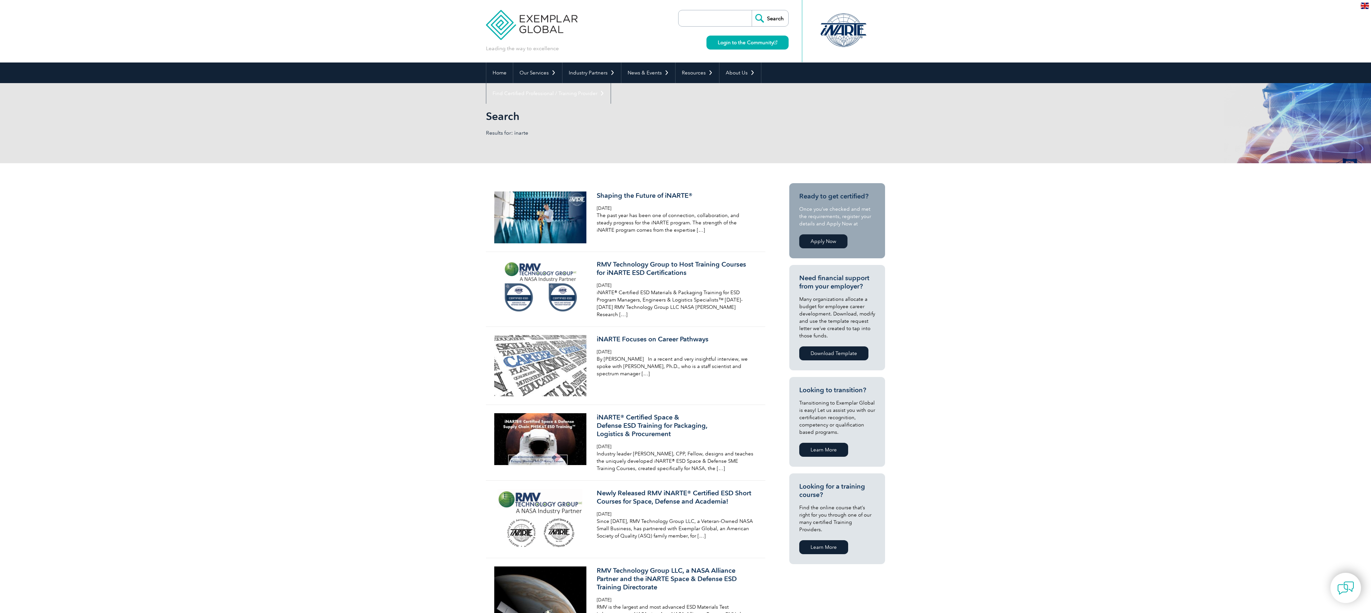  Describe the element at coordinates (837, 282) in the screenshot. I see `h3: Need financial support from your employer?` at that location.